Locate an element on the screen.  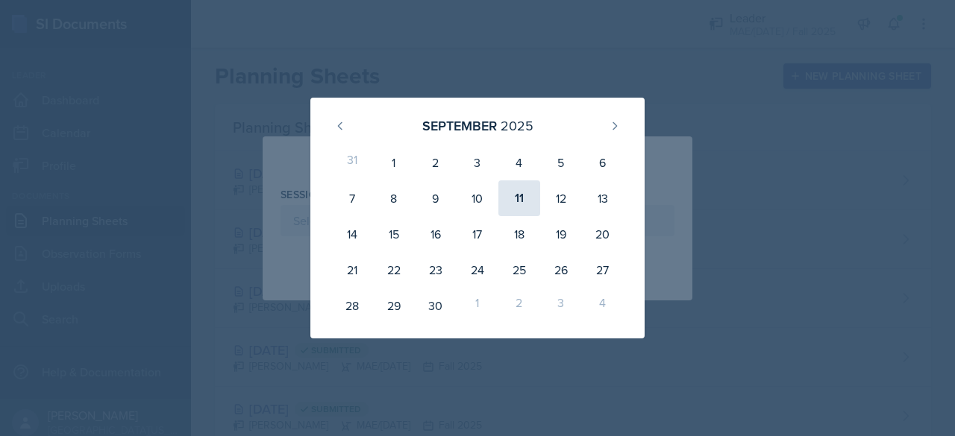
div: 9 is located at coordinates (436, 198).